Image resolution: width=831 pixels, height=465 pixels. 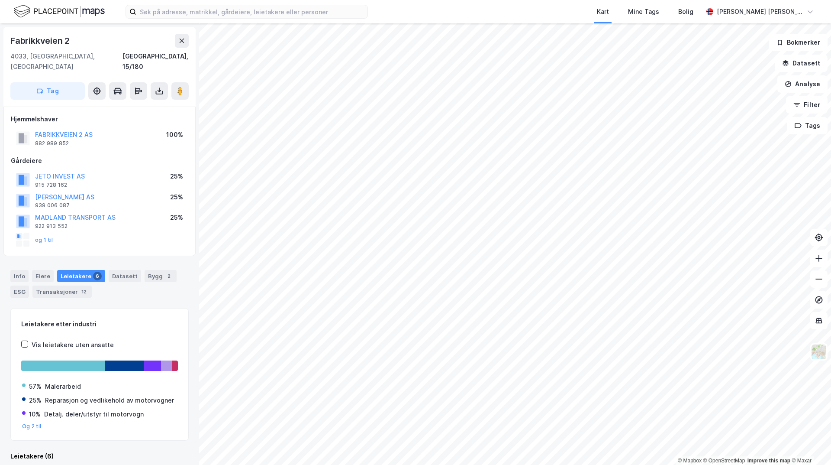 What do you see at coordinates (43, 276) in the screenshot?
I see `div: Eiere` at bounding box center [43, 276].